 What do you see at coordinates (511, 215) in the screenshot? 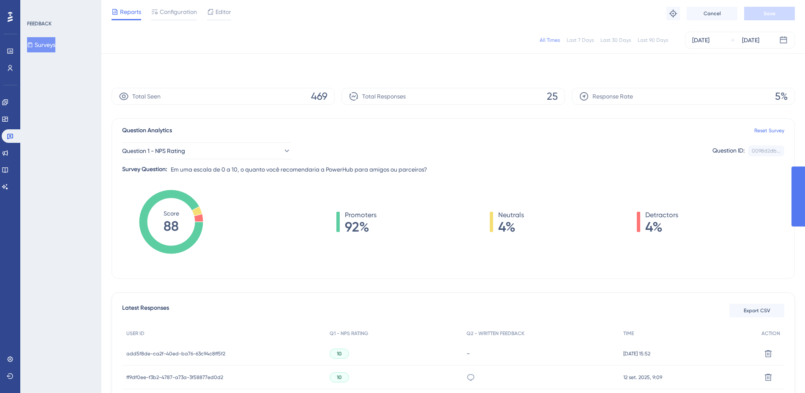
I see `span: Neutrals` at bounding box center [511, 215].